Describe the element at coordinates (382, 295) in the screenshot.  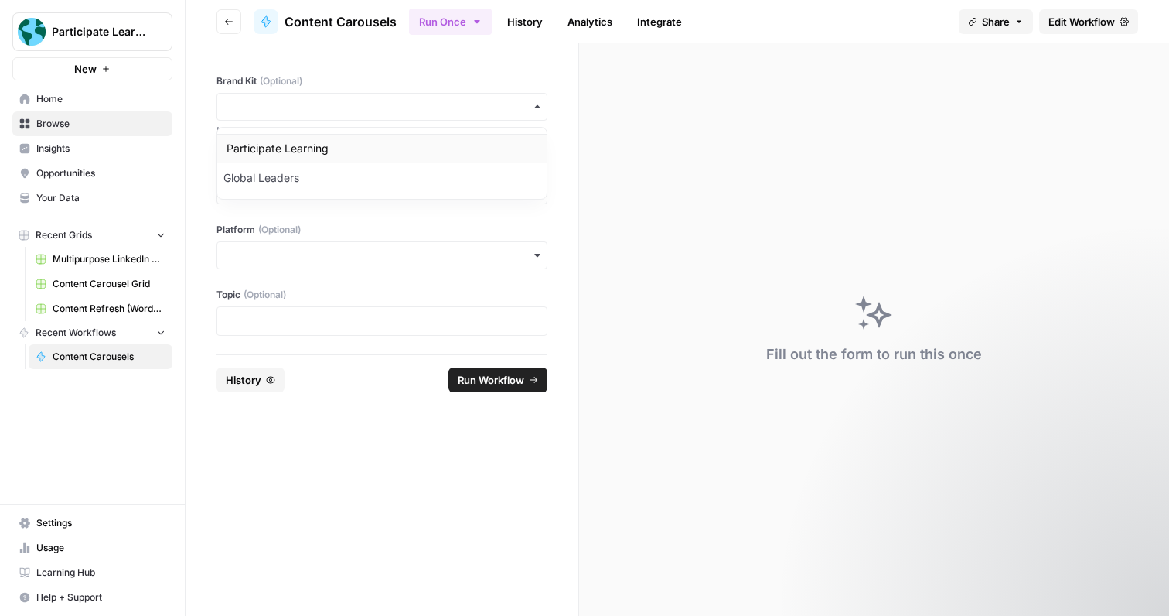
I see `label: Topic` at that location.